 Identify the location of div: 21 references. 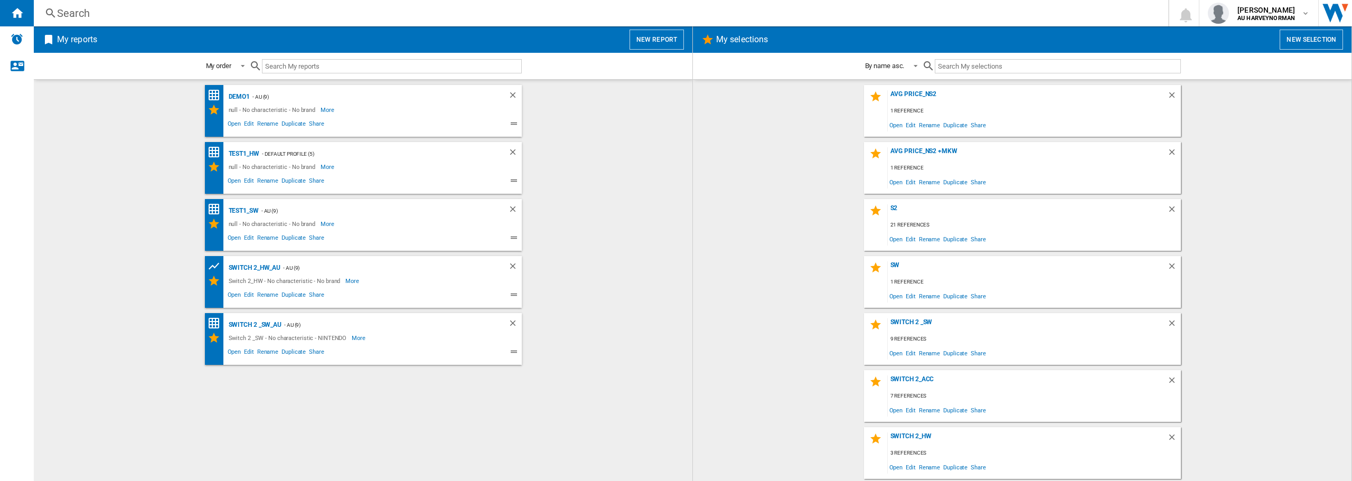
(1034, 225).